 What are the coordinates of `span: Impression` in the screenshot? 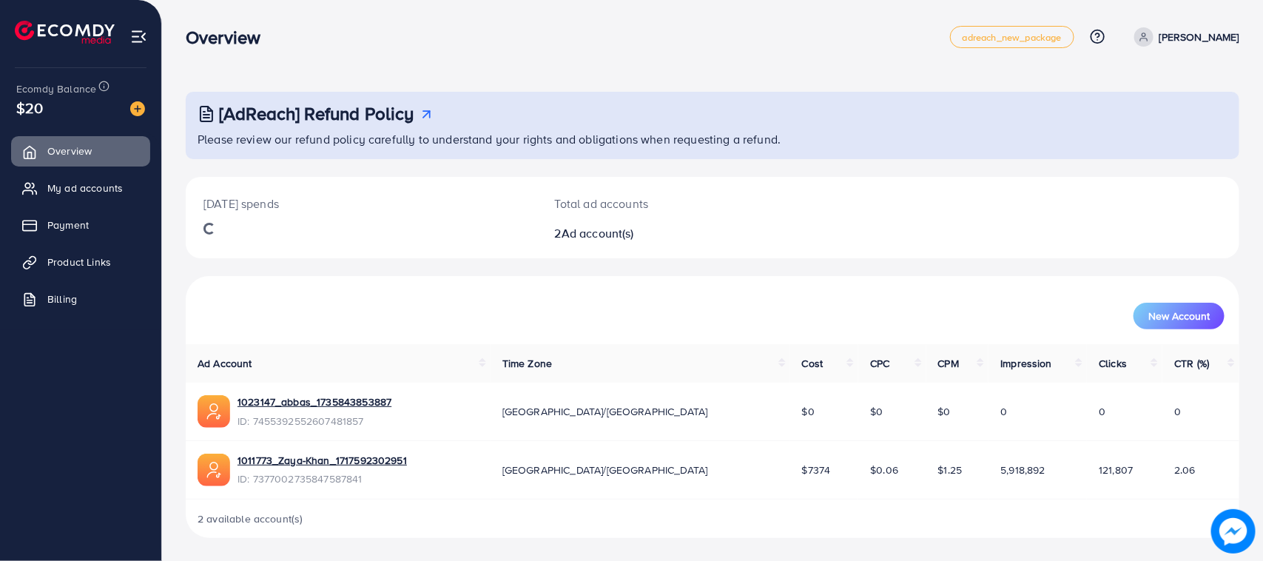 It's located at (1026, 363).